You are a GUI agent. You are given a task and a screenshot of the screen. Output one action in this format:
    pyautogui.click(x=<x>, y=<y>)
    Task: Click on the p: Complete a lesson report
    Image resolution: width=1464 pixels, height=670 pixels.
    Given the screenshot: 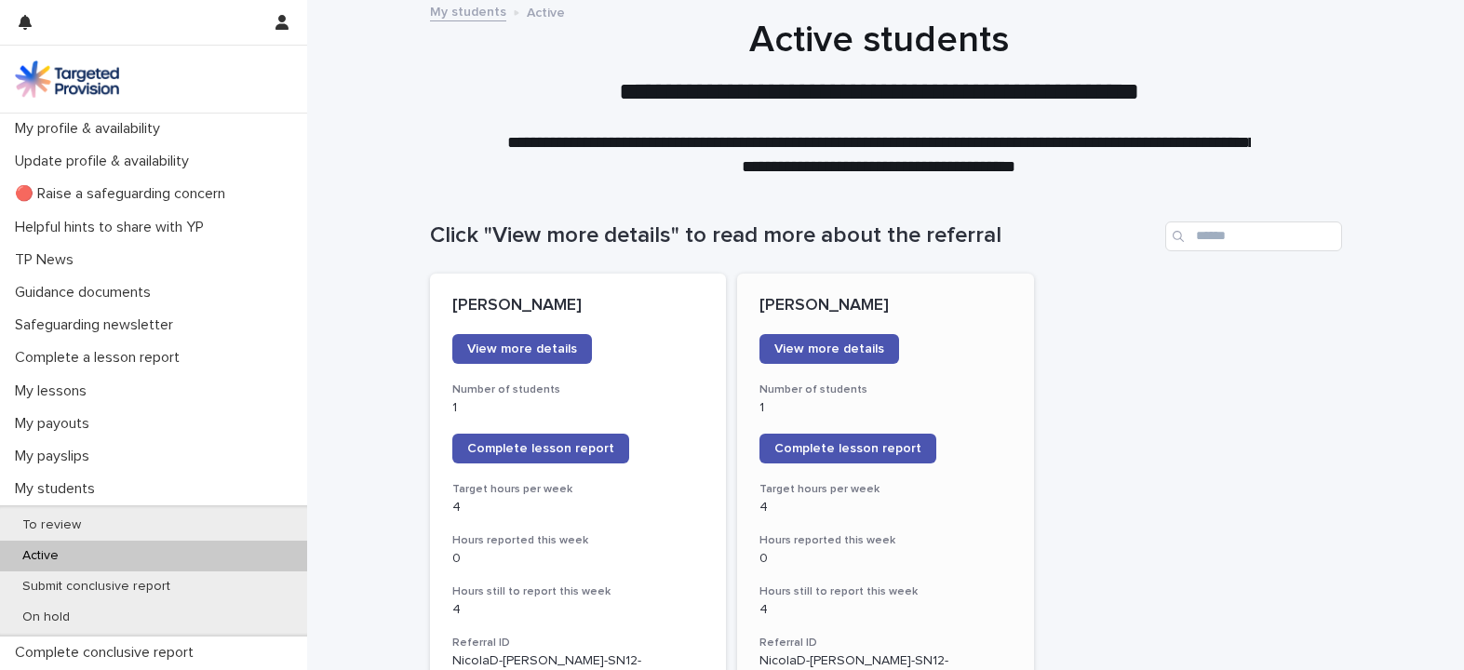 What is the action you would take?
    pyautogui.click(x=100, y=357)
    